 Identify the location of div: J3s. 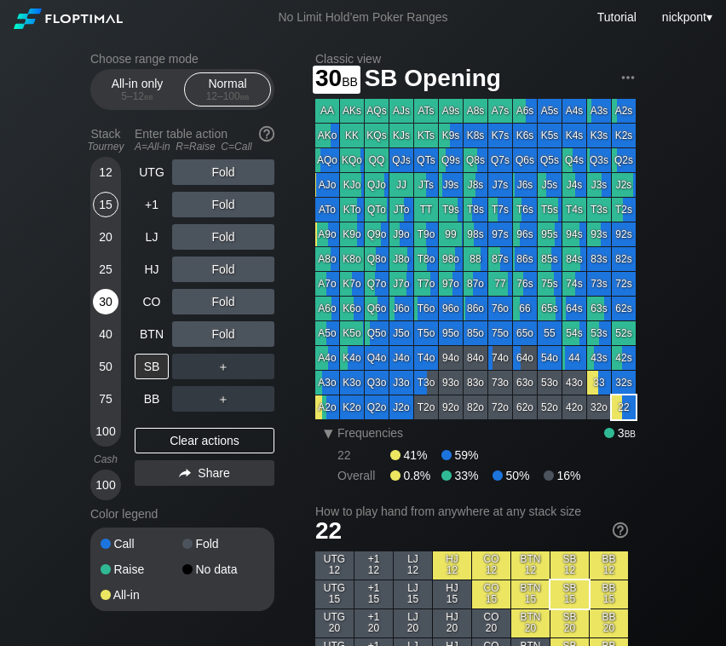
(599, 185).